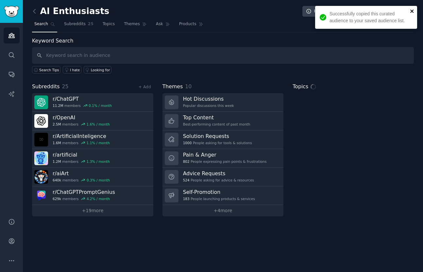 Image resolution: width=423 pixels, height=272 pixels. Describe the element at coordinates (41, 195) in the screenshot. I see `img: ChatGPTPromptGenius` at that location.